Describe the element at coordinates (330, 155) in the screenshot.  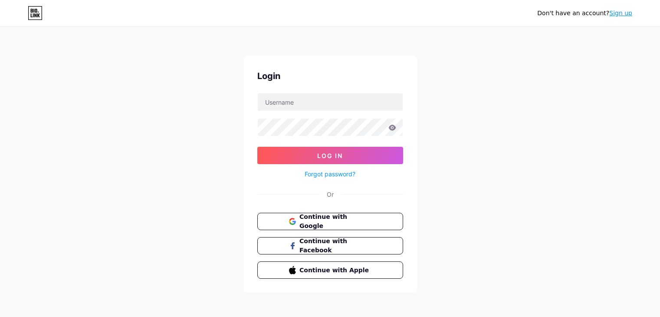
I see `span: Log In` at that location.